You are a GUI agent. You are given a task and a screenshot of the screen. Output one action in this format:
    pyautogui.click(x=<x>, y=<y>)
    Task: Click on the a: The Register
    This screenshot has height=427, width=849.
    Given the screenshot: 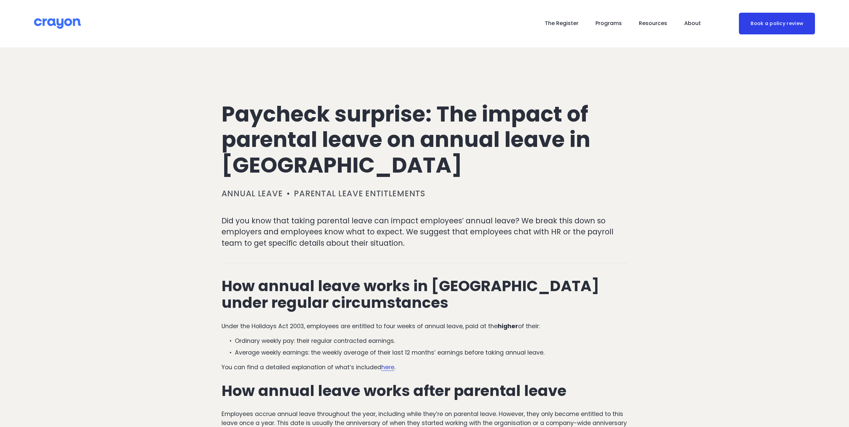 What is the action you would take?
    pyautogui.click(x=561, y=24)
    